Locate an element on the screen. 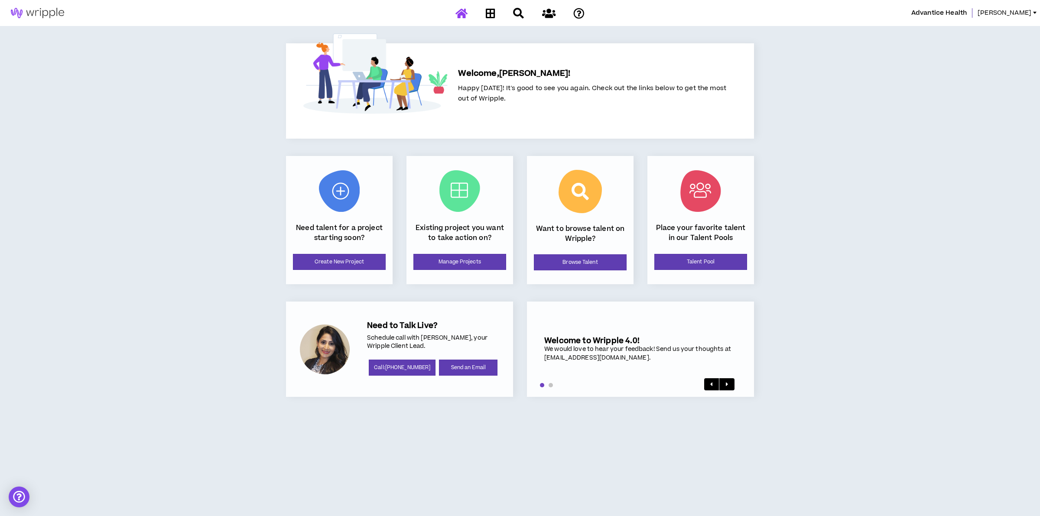 The image size is (1040, 516). a: Create New Project is located at coordinates (339, 262).